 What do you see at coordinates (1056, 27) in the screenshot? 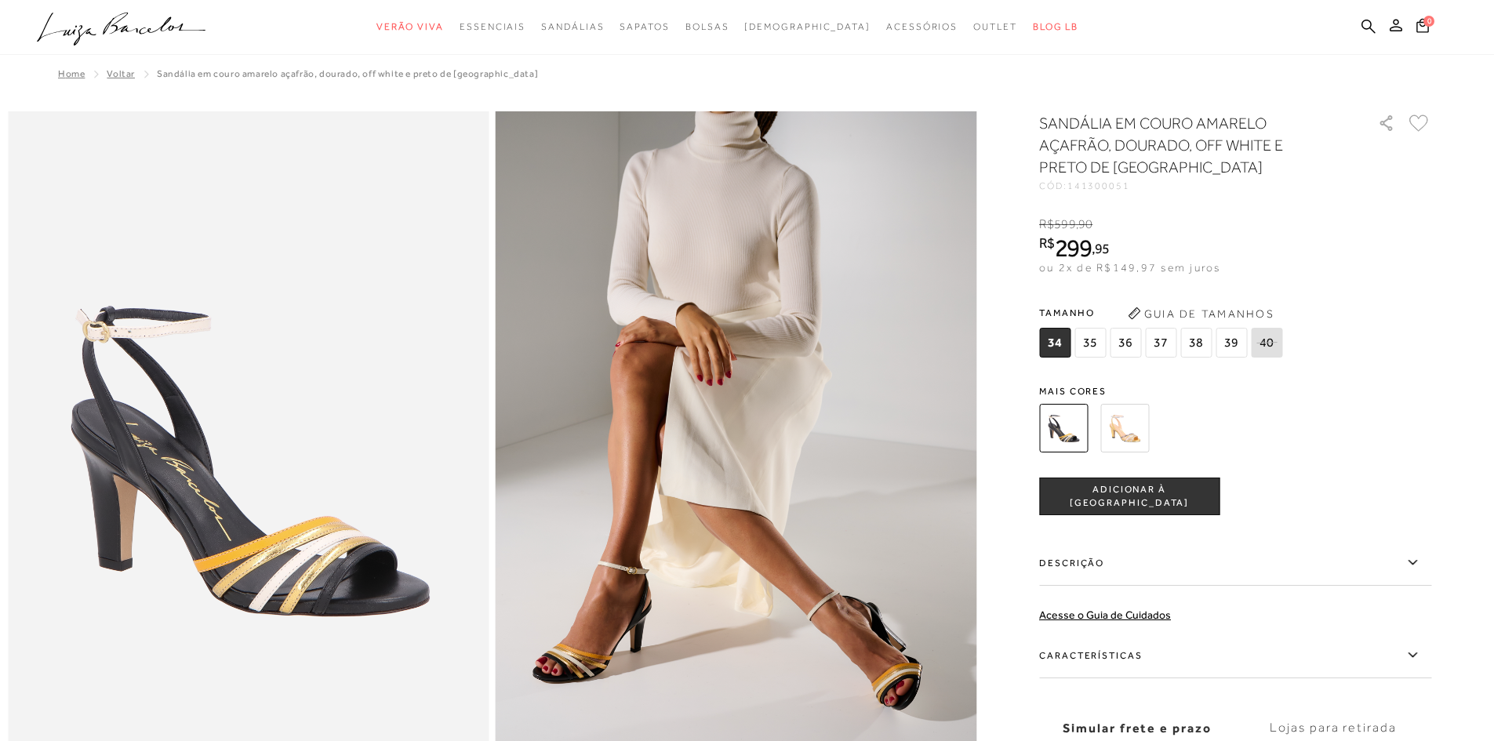
I see `a: BLOG LB` at bounding box center [1056, 27].